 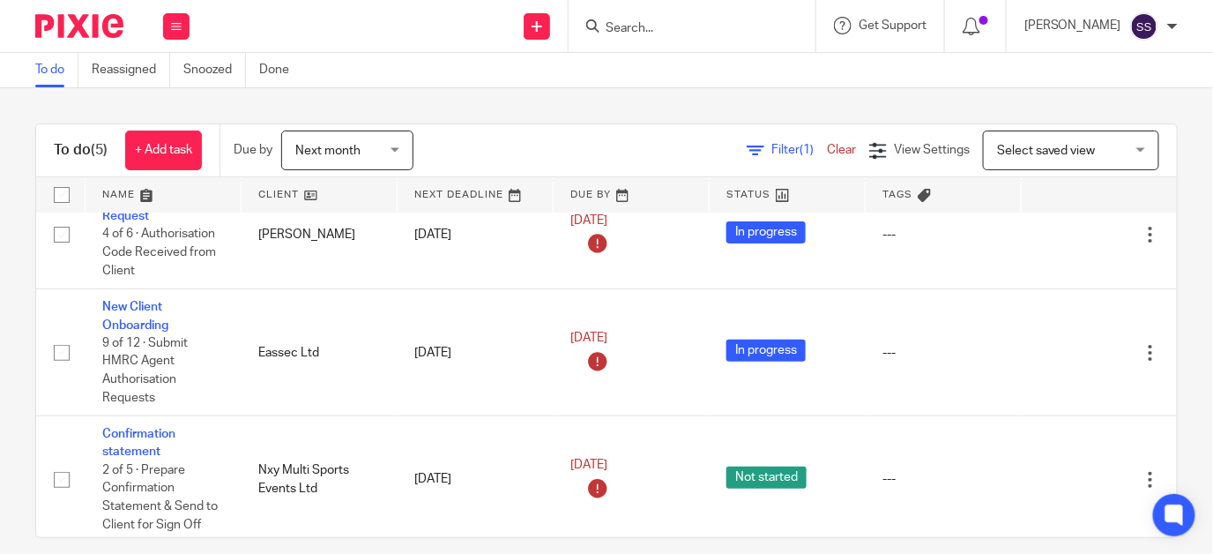 What do you see at coordinates (892, 26) in the screenshot?
I see `span: Get Support` at bounding box center [892, 26].